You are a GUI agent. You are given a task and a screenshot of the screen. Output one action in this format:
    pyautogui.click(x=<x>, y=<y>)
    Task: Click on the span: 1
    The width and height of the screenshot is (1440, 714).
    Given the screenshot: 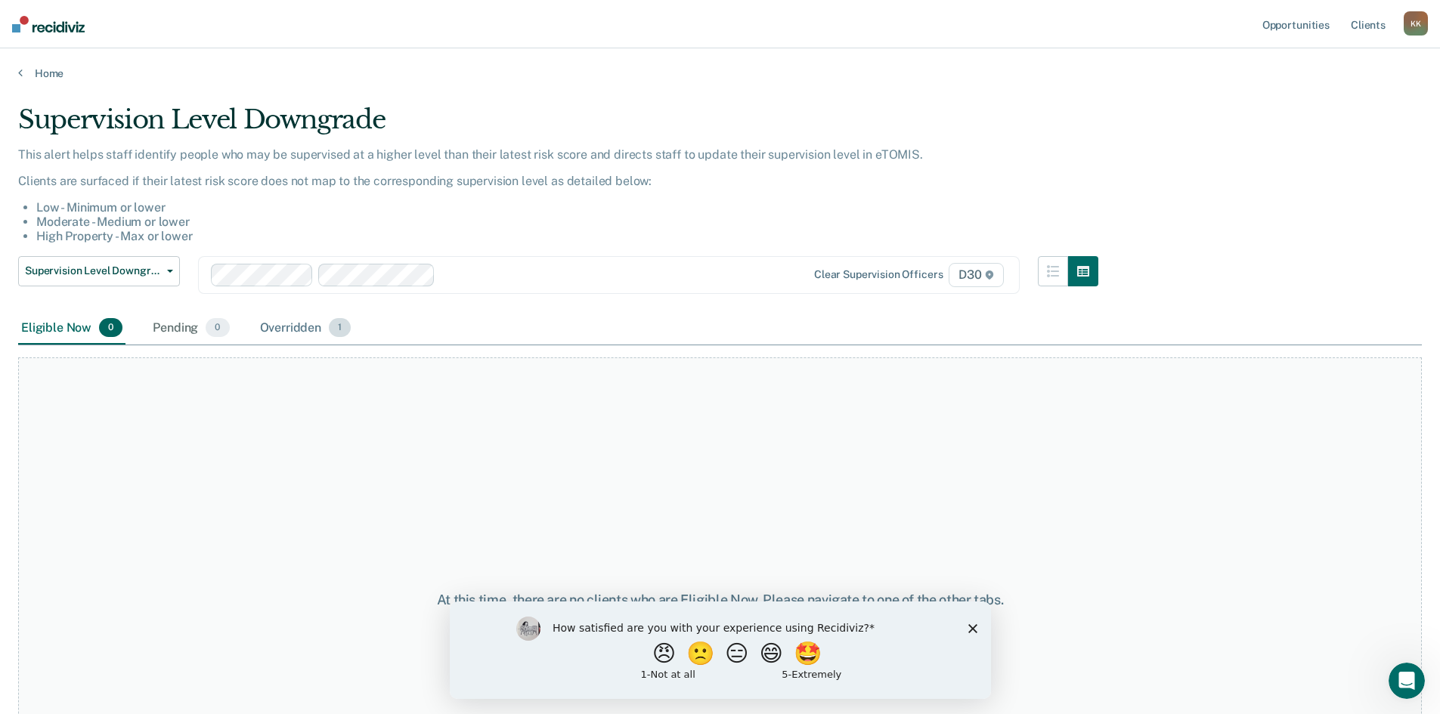 What is the action you would take?
    pyautogui.click(x=339, y=328)
    